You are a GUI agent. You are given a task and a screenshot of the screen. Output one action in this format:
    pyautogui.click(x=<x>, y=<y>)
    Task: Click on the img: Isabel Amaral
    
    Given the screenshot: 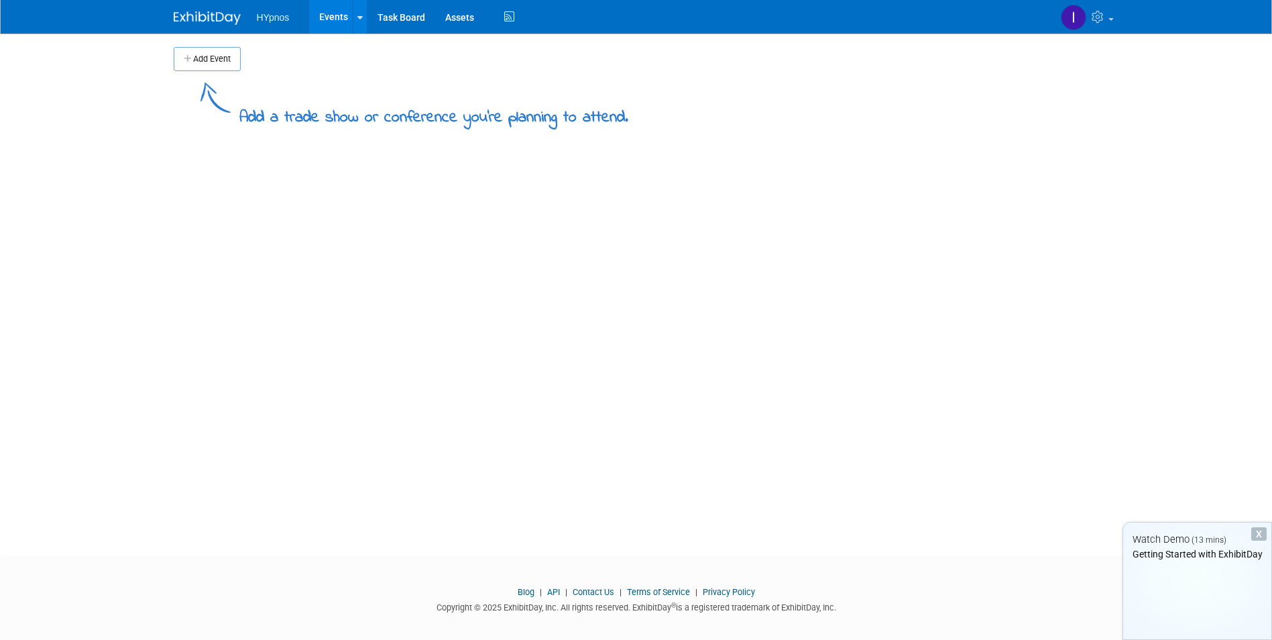 What is the action you would take?
    pyautogui.click(x=1074, y=17)
    